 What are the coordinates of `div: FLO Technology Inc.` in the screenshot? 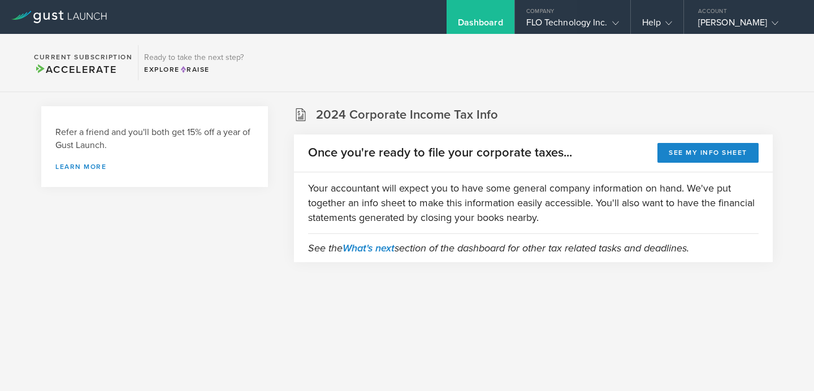 It's located at (572, 25).